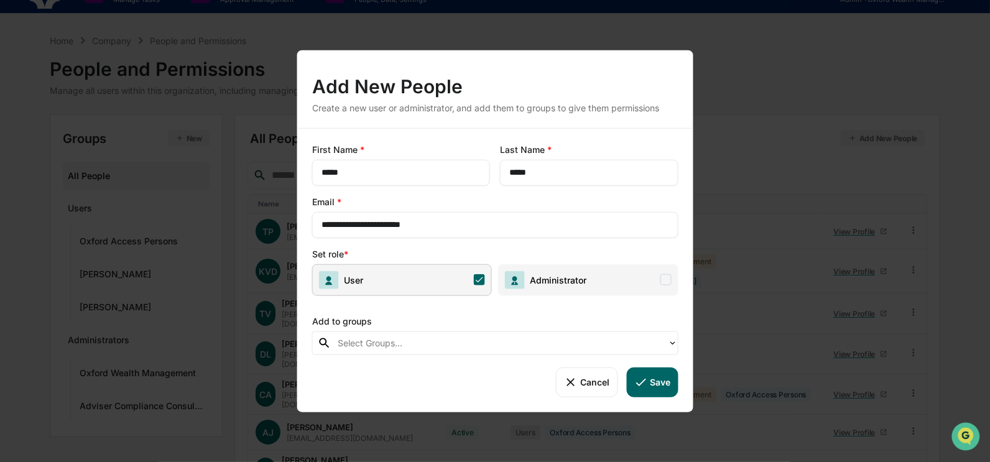 The image size is (990, 462). Describe the element at coordinates (219, 106) in the screenshot. I see `button: Start new chat` at that location.